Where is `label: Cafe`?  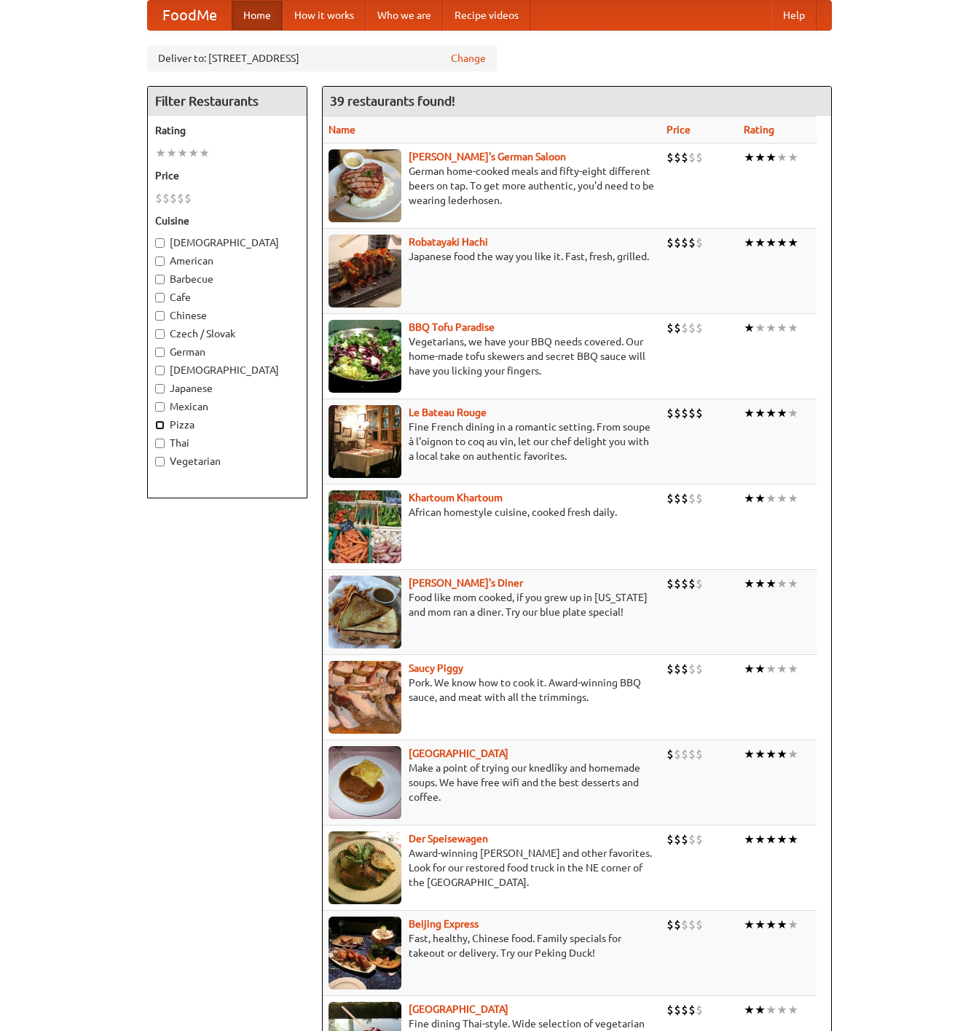 label: Cafe is located at coordinates (227, 297).